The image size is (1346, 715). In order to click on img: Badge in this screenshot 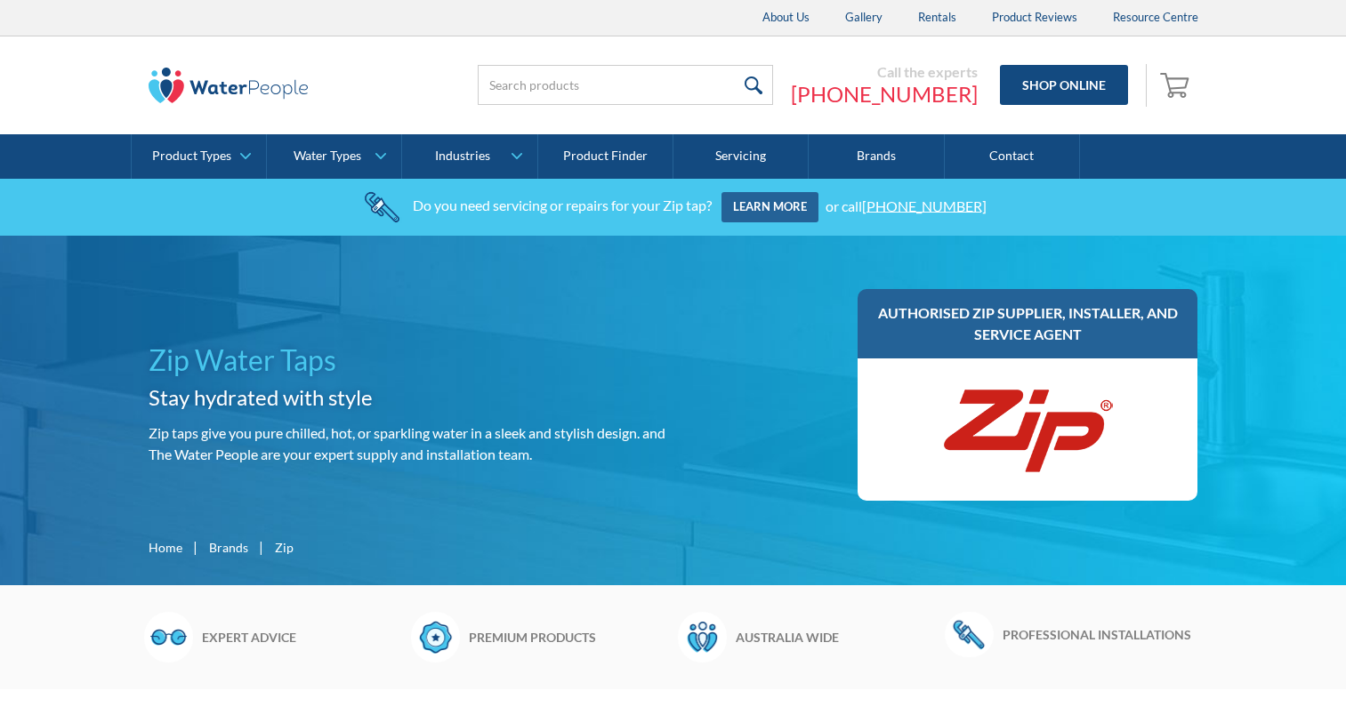, I will do `click(435, 637)`.